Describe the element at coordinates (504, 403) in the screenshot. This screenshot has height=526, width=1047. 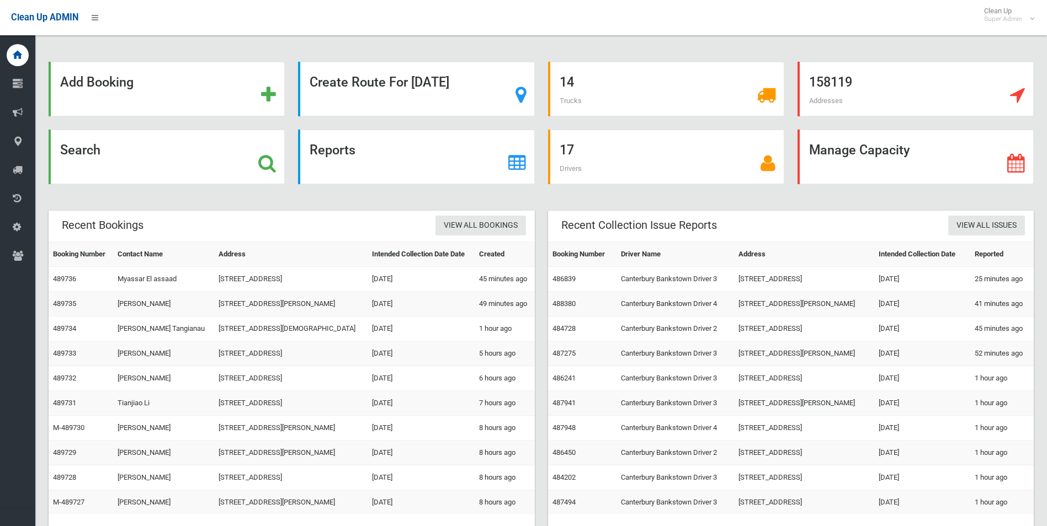
I see `td: 7 hours ago` at that location.